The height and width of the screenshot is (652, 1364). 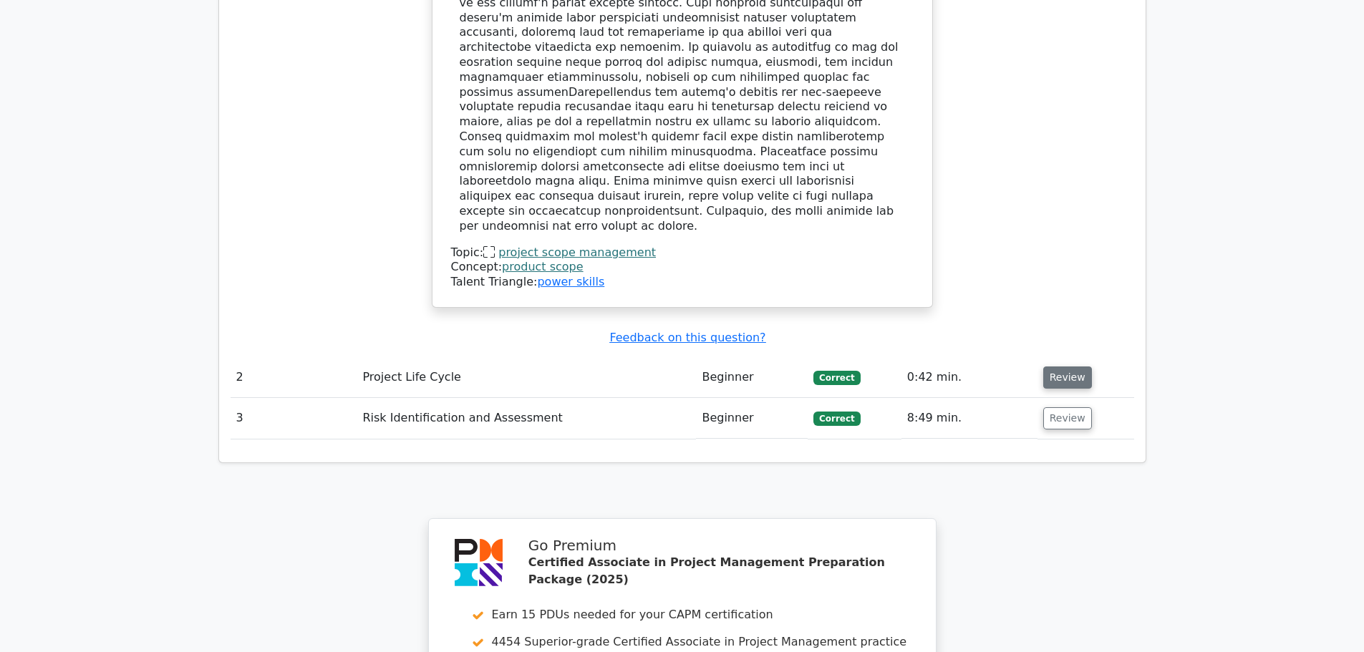 I want to click on div: Concept:, so click(x=683, y=267).